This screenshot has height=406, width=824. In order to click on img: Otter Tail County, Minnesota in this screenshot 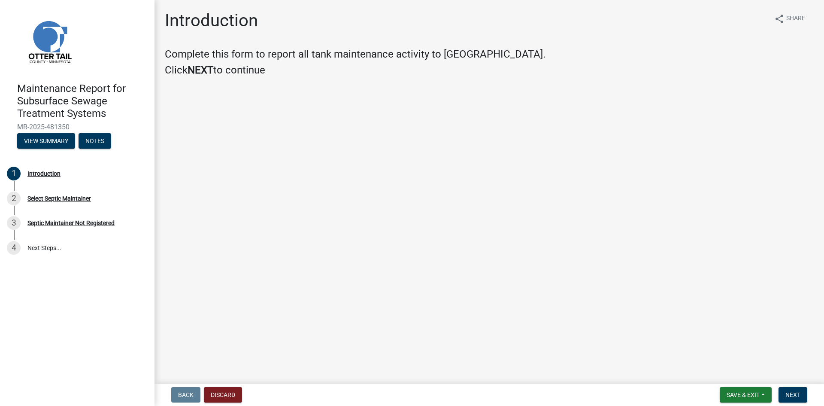, I will do `click(49, 41)`.